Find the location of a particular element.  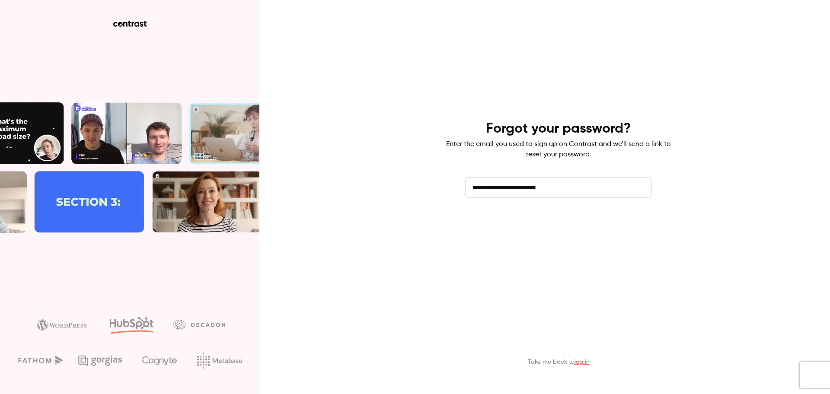

p: Enter the email you used to sign up on Contrast and we'll send a link to reset your password. is located at coordinates (559, 150).